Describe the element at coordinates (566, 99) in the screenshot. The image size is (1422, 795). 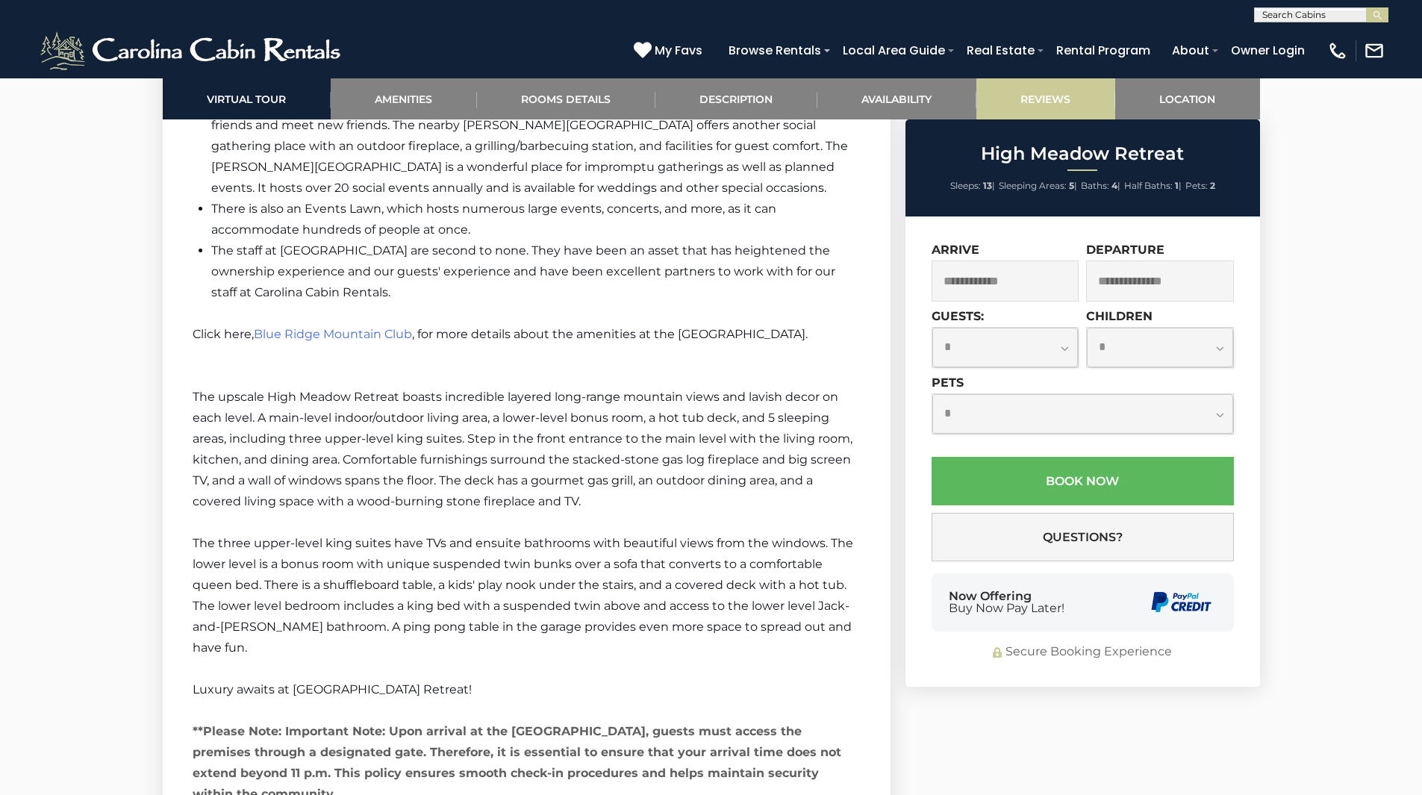
I see `a: Rooms Details` at that location.